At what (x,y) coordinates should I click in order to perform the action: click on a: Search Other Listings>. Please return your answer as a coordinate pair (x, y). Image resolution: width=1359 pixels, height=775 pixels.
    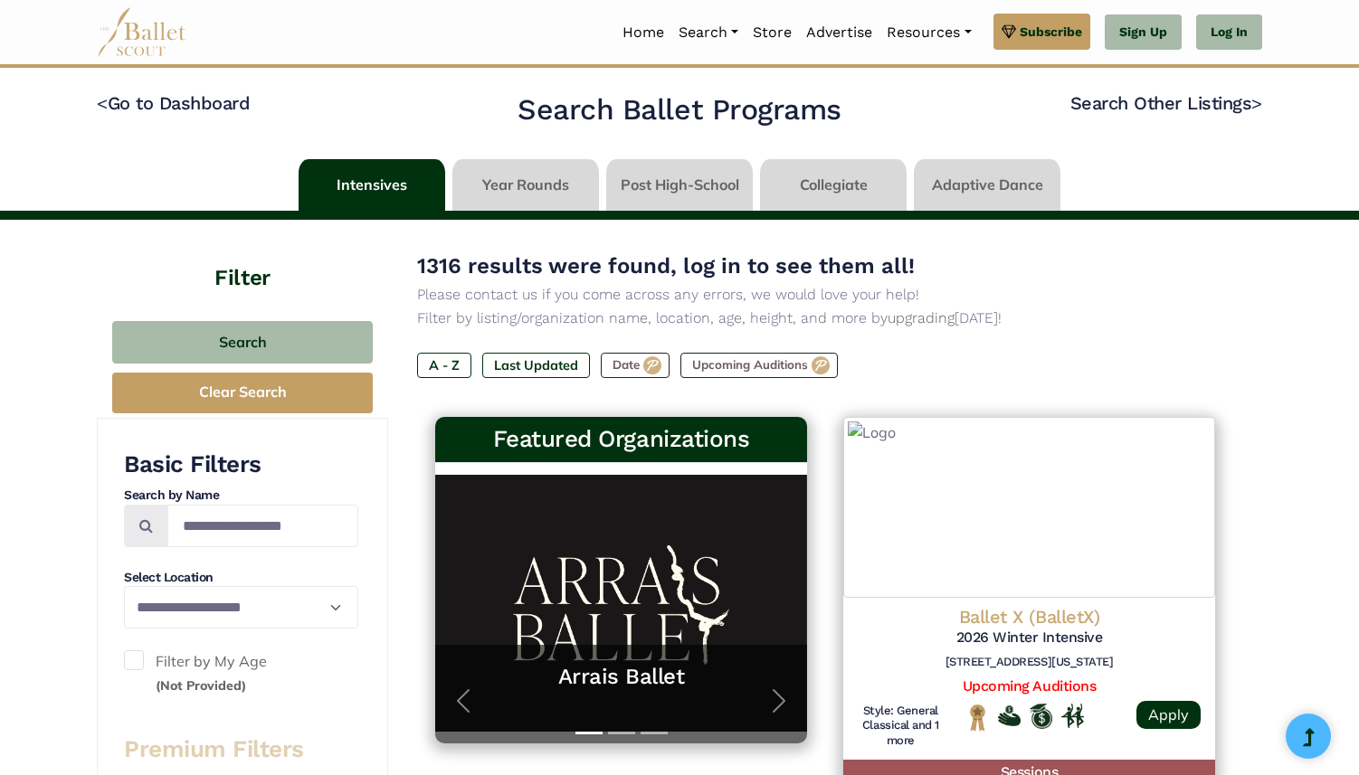
    Looking at the image, I should click on (1166, 103).